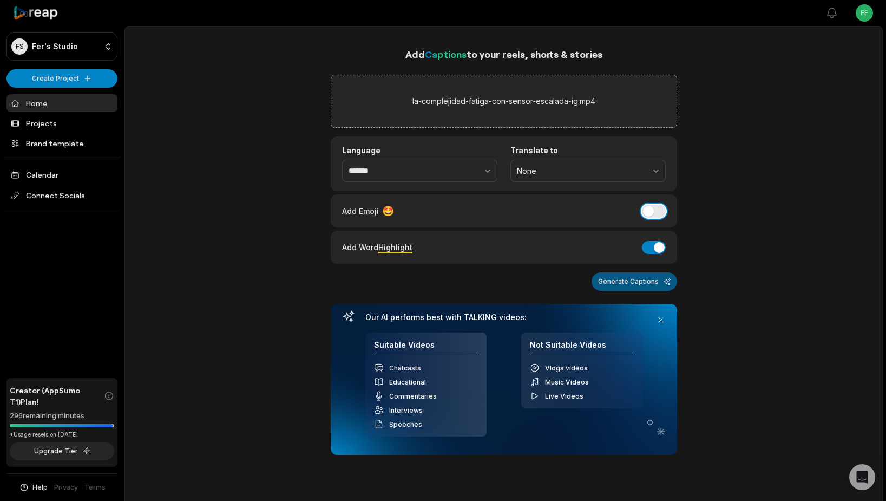 Image resolution: width=886 pixels, height=501 pixels. What do you see at coordinates (419, 150) in the screenshot?
I see `label: Language` at bounding box center [419, 150].